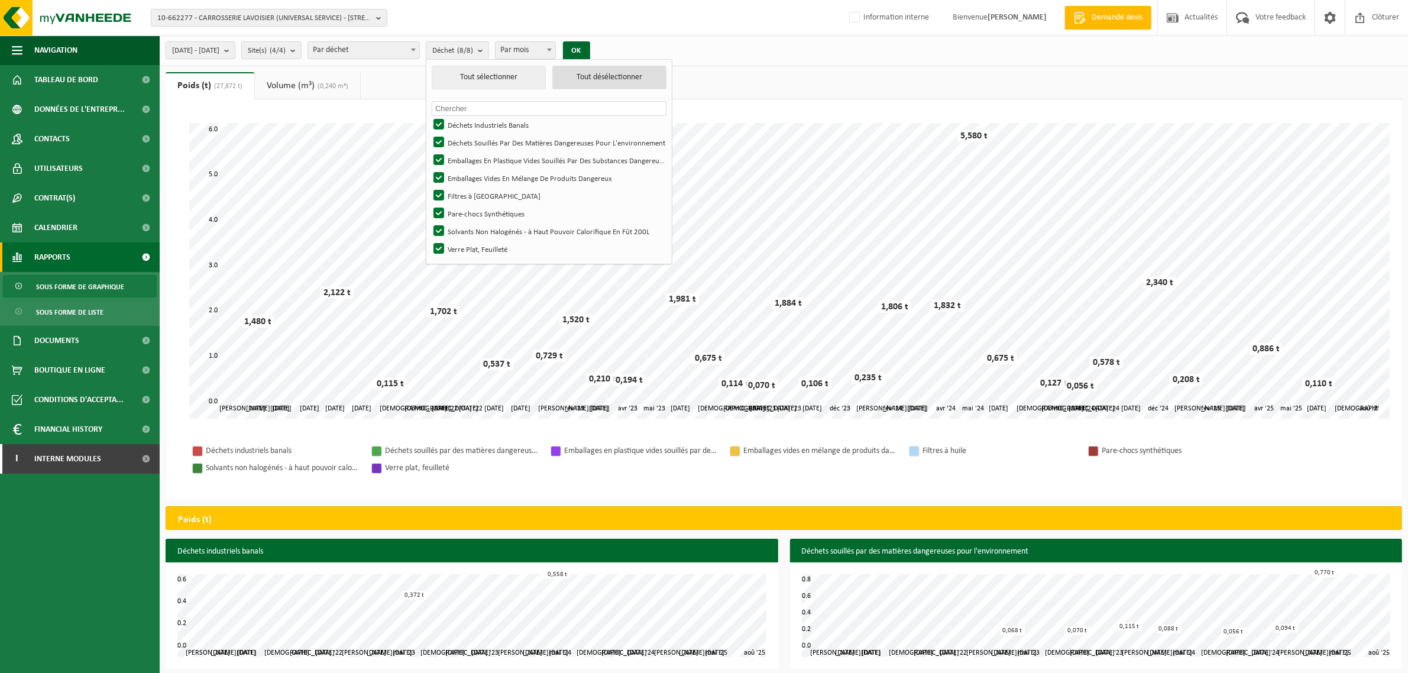 This screenshot has height=673, width=1408. I want to click on a: Sous forme de graphique, so click(80, 286).